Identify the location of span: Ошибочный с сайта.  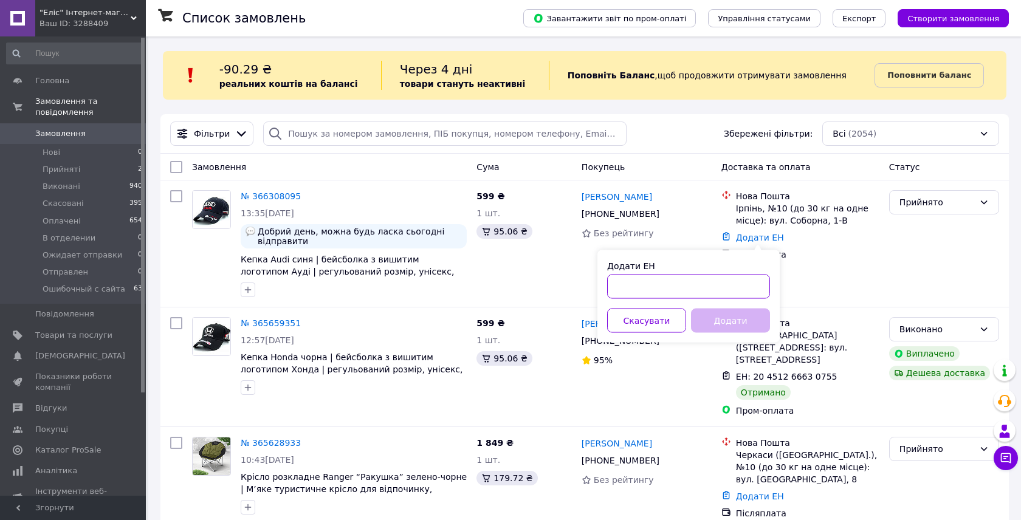
(84, 289).